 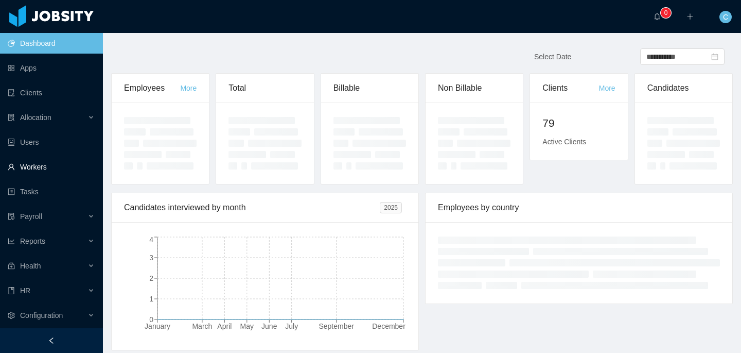 What do you see at coordinates (224, 326) in the screenshot?
I see `tspan: April` at bounding box center [224, 326].